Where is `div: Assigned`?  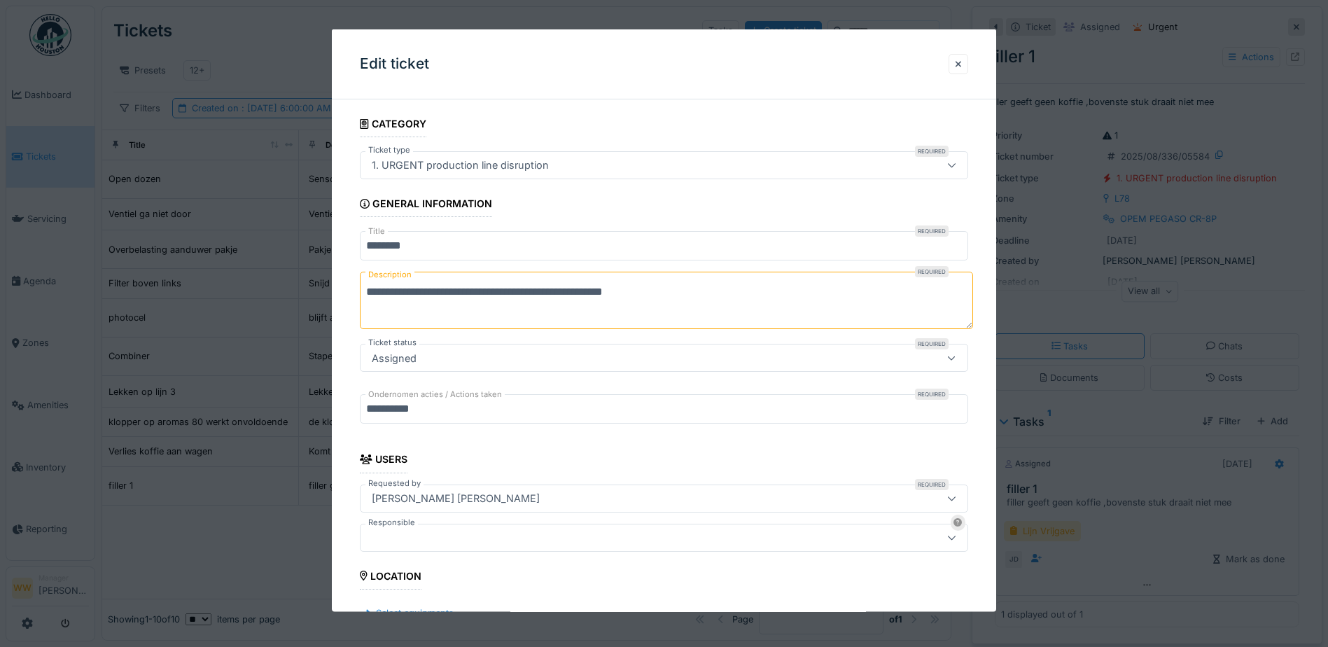
div: Assigned is located at coordinates (394, 358).